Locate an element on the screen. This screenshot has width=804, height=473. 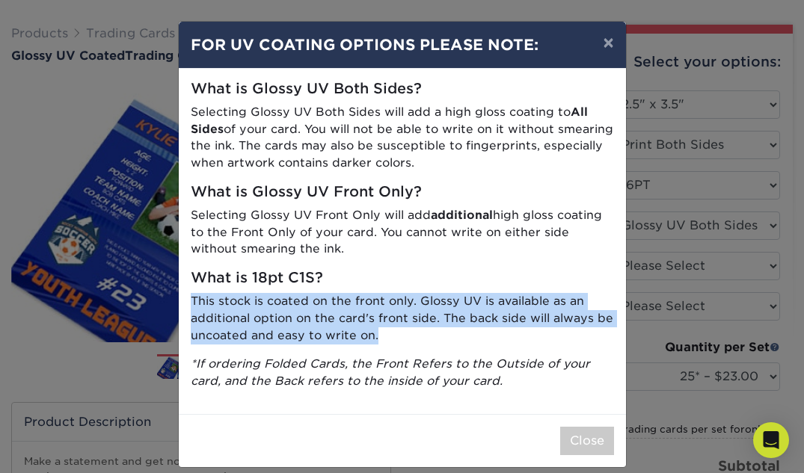
div: Open Intercom Messenger is located at coordinates (771, 440).